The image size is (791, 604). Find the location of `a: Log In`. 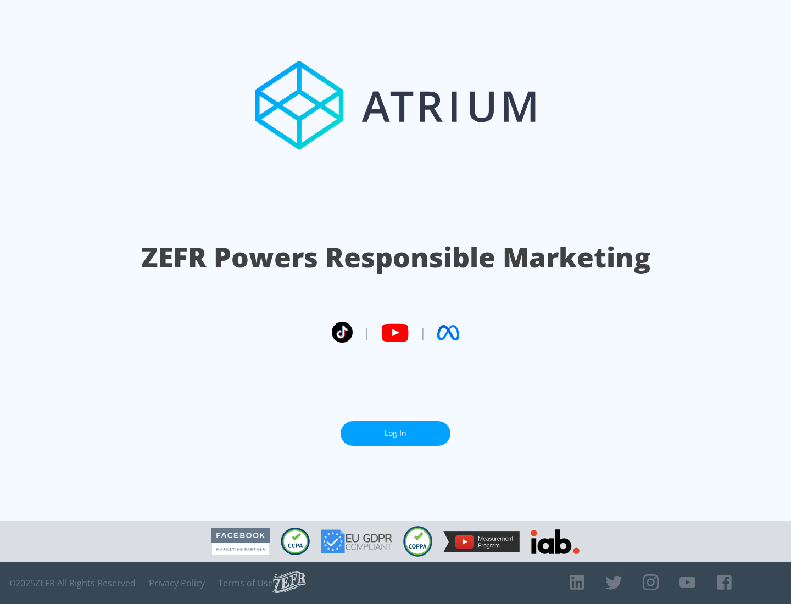

a: Log In is located at coordinates (396, 434).